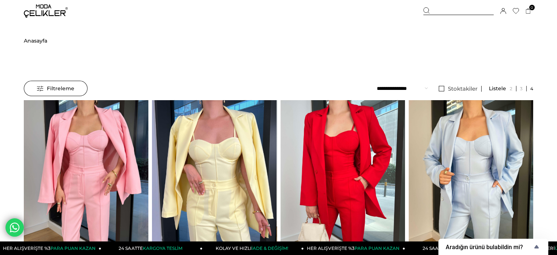  I want to click on a: 0, so click(528, 11).